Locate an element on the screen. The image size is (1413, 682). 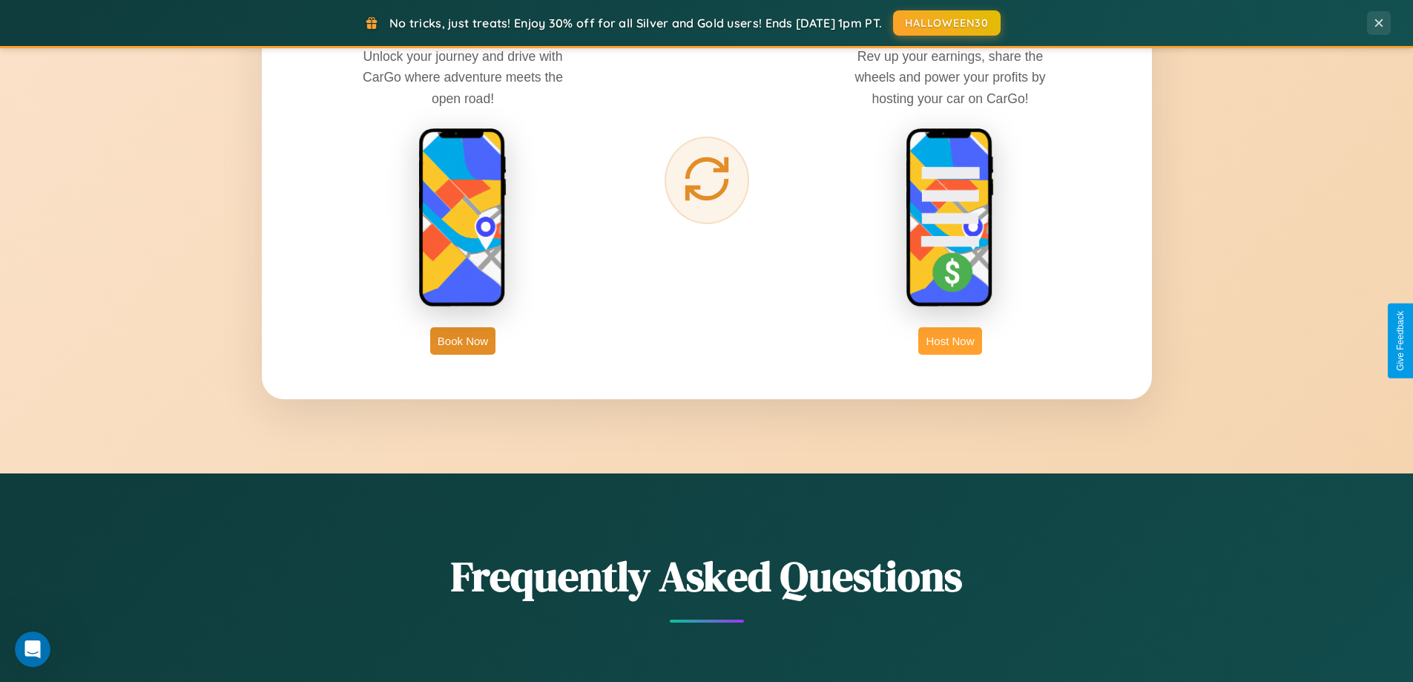
img: rent phone is located at coordinates (463, 218).